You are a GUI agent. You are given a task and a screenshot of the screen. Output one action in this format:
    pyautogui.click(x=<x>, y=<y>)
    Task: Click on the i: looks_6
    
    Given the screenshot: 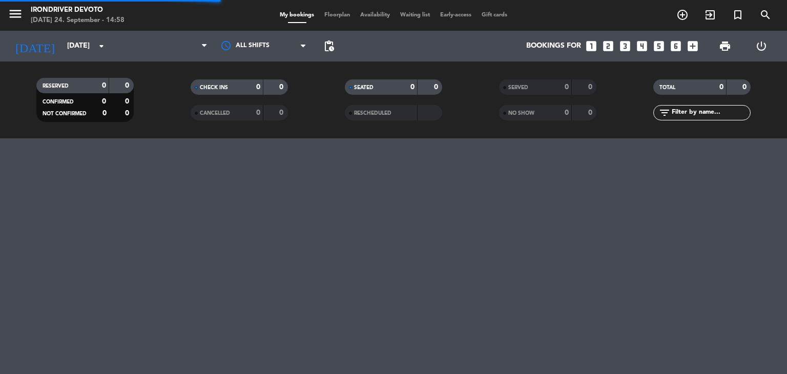 What is the action you would take?
    pyautogui.click(x=676, y=46)
    